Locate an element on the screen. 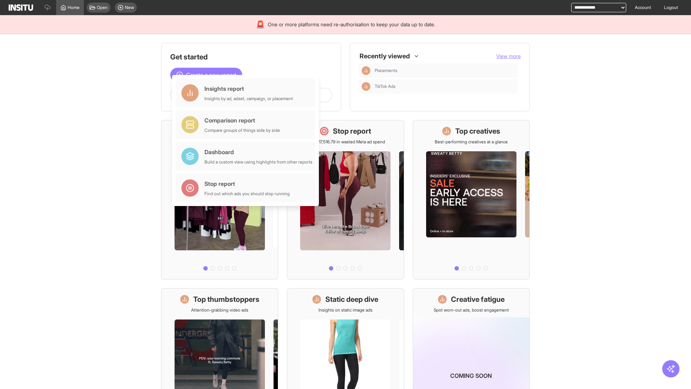  div: Dashboard is located at coordinates (259, 152).